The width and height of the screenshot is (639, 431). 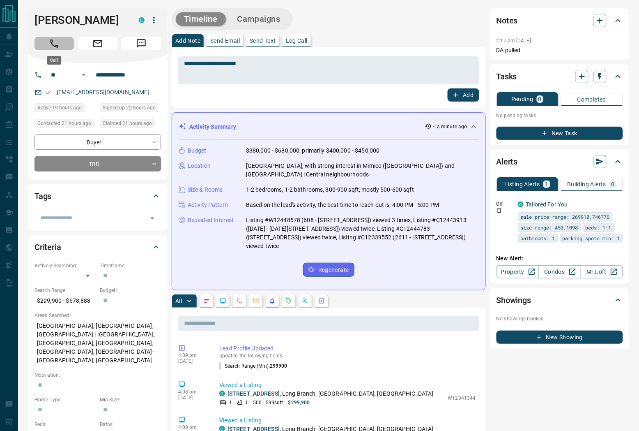 What do you see at coordinates (48, 92) in the screenshot?
I see `svg: Email Verified` at bounding box center [48, 92].